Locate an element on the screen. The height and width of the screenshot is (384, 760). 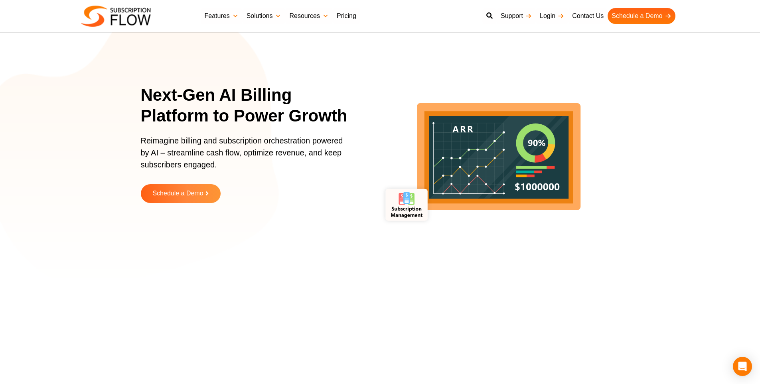
div: Open Intercom Messenger is located at coordinates (743, 366).